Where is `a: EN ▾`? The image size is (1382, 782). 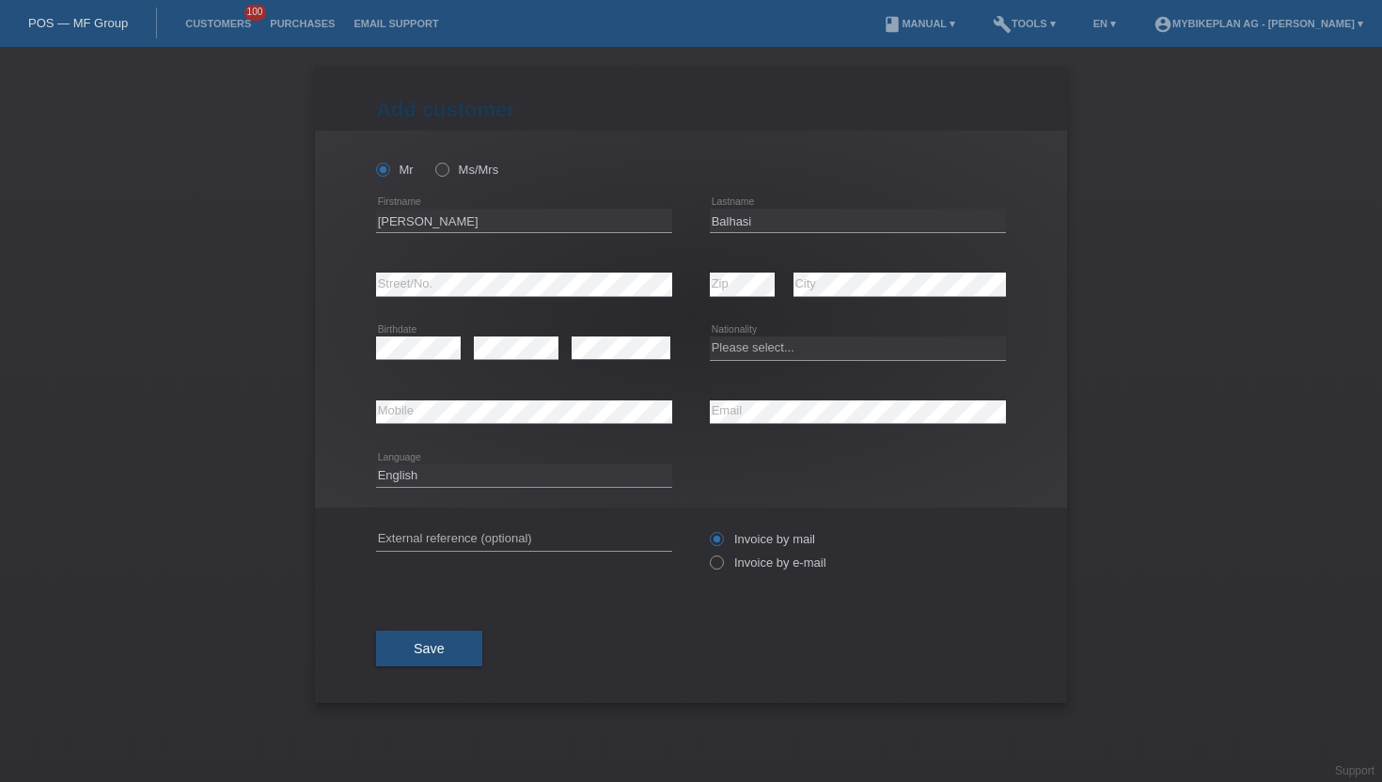 a: EN ▾ is located at coordinates (1105, 24).